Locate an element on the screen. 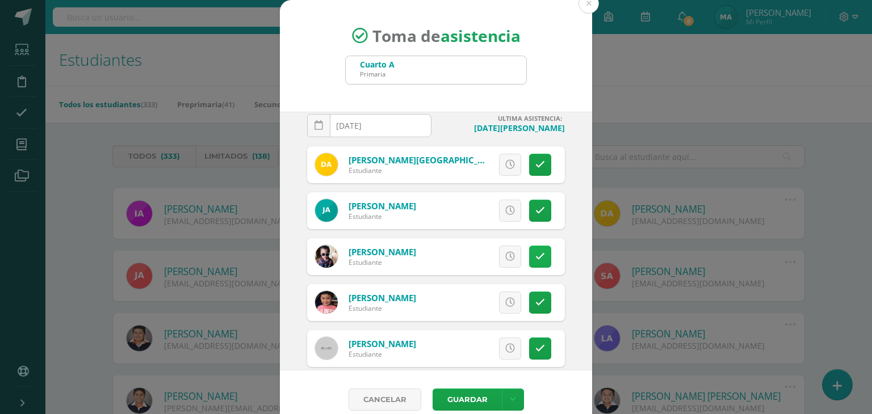 The height and width of the screenshot is (414, 872). input: Busca un grado o sección aquí... is located at coordinates (436, 70).